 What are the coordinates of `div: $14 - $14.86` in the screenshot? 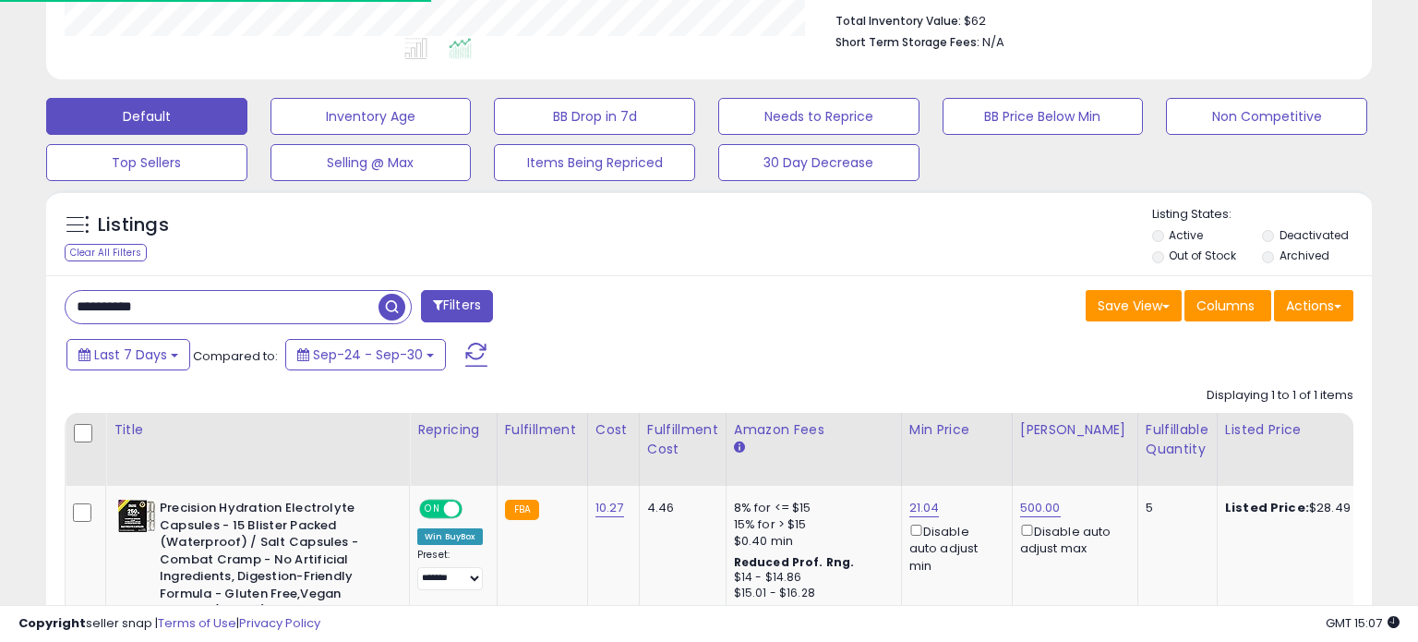 It's located at (810, 577).